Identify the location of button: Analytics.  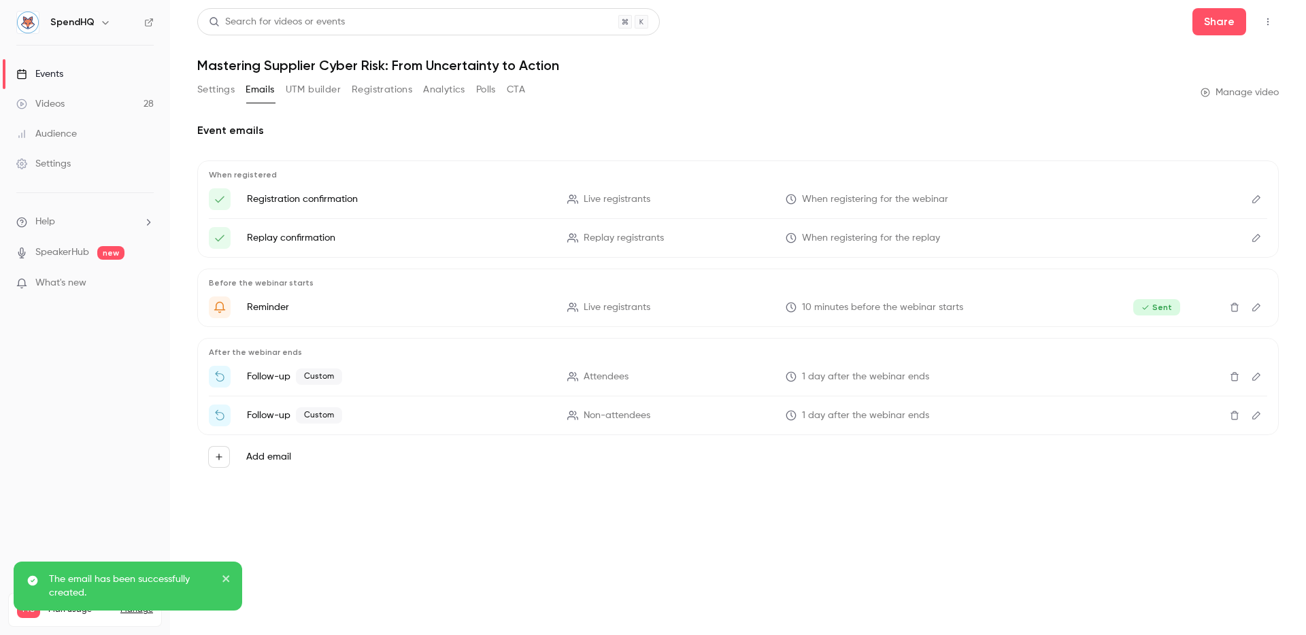
(444, 90).